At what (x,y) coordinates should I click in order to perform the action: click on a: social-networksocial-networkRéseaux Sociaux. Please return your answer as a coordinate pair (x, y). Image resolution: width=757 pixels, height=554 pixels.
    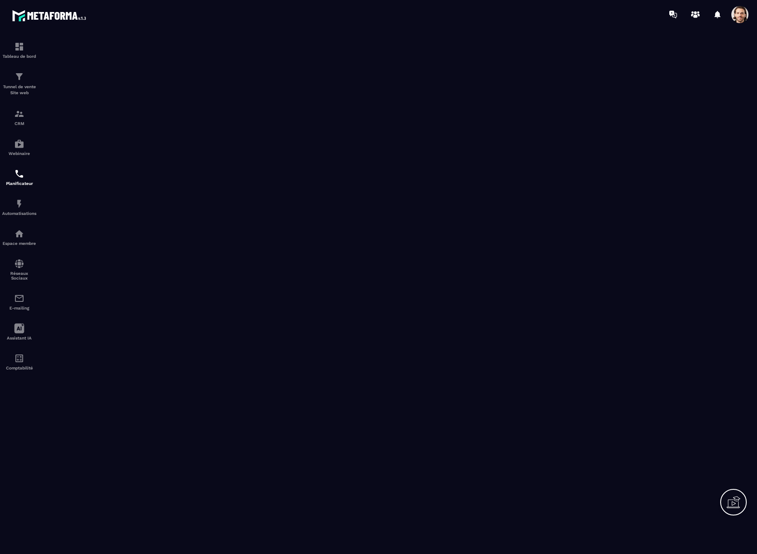
    Looking at the image, I should click on (19, 269).